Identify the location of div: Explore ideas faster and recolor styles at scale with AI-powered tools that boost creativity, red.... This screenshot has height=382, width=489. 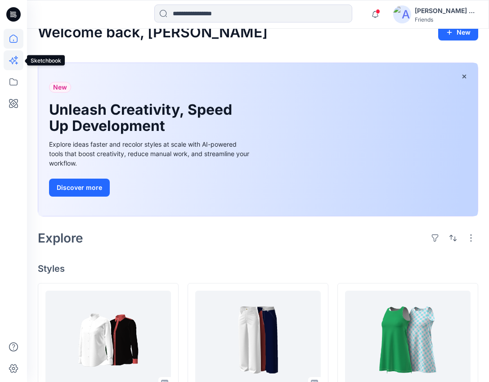
(150, 153).